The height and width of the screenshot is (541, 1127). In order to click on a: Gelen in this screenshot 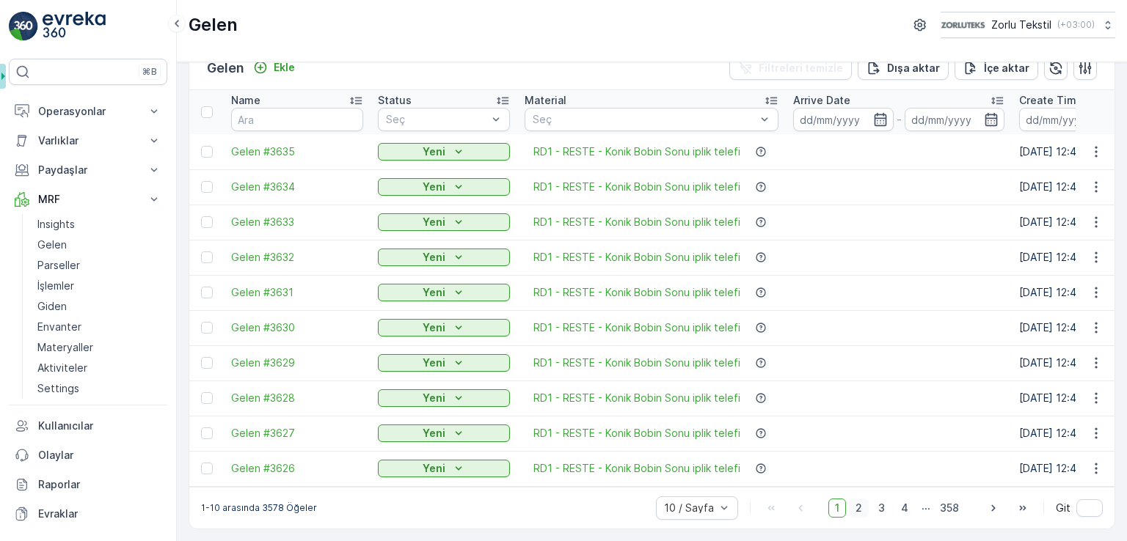, I will do `click(99, 245)`.